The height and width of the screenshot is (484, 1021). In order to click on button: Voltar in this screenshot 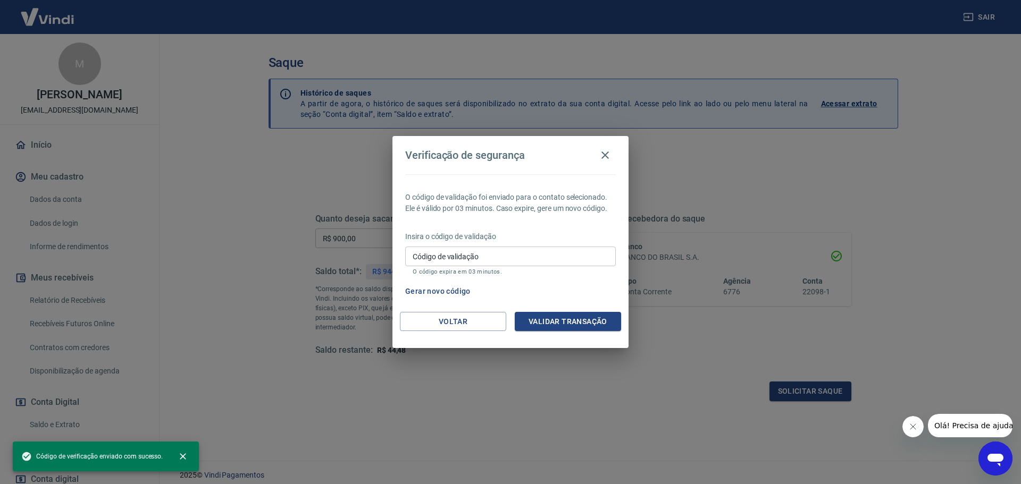, I will do `click(453, 322)`.